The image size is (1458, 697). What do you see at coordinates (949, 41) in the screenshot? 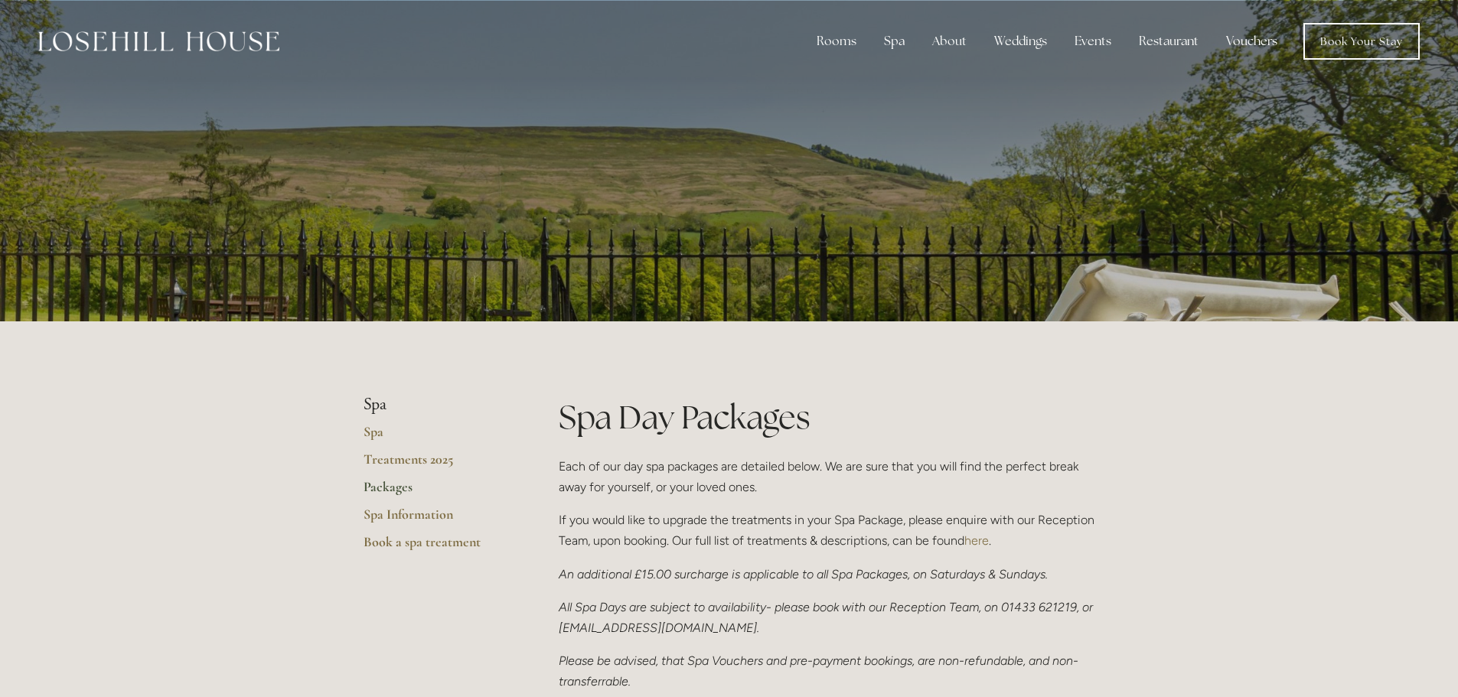
I see `div: About` at bounding box center [949, 41].